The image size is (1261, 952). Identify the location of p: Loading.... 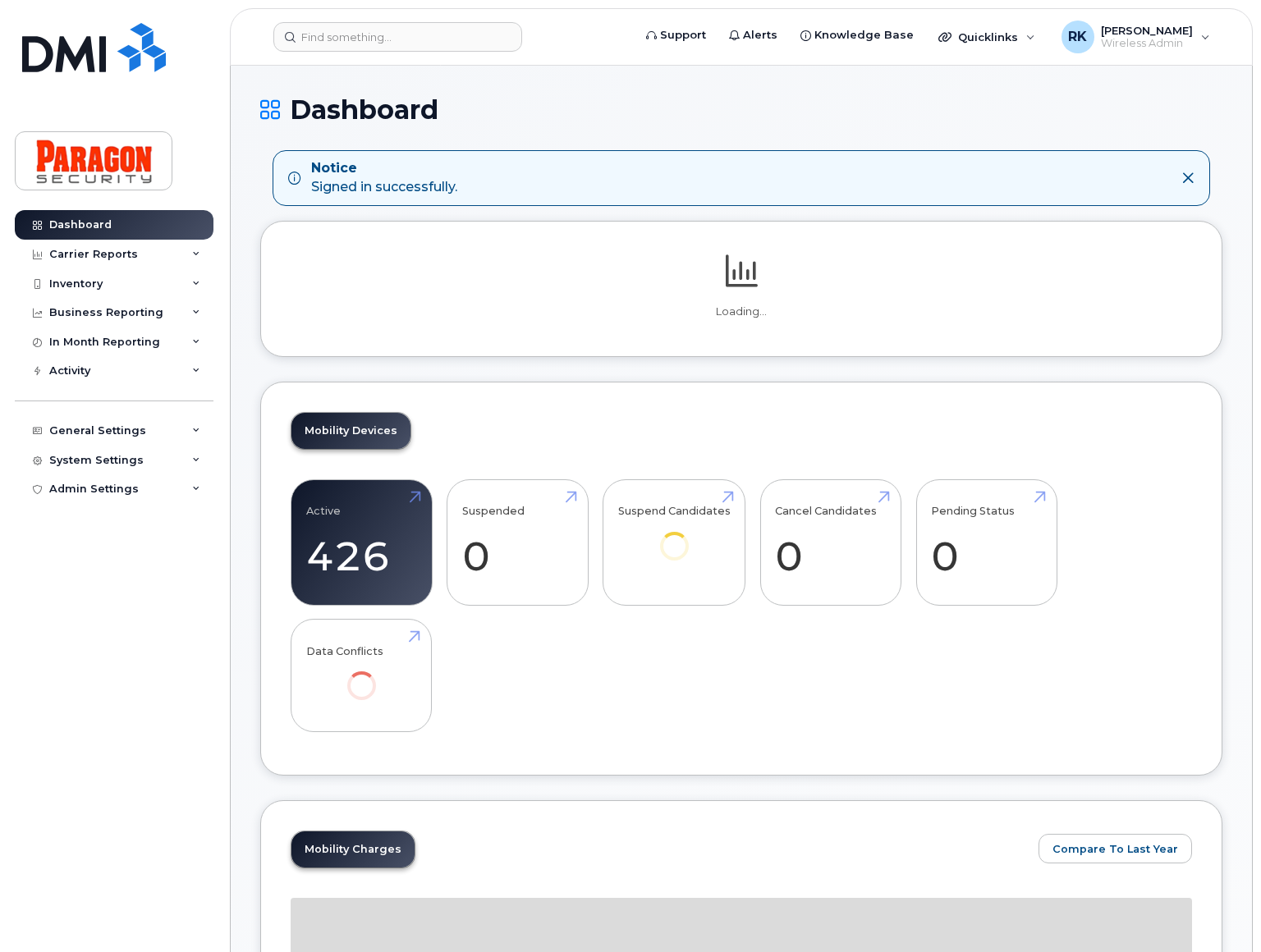
(742, 312).